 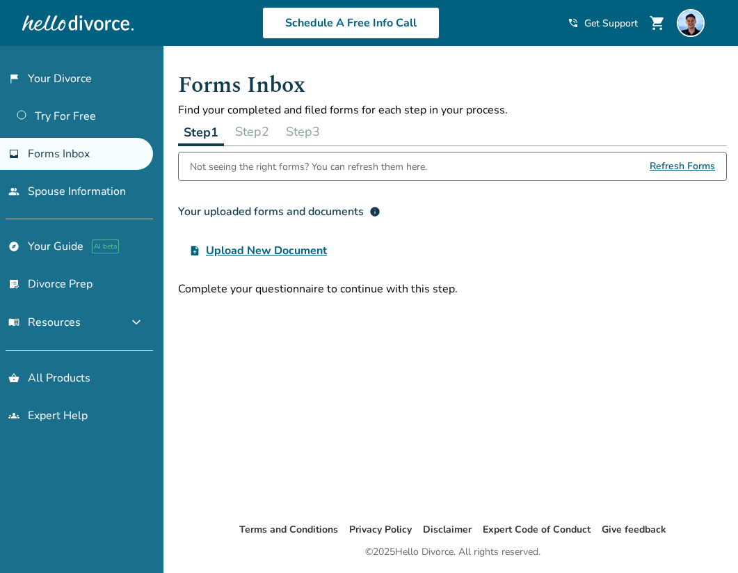 I want to click on span: Get Support, so click(x=611, y=23).